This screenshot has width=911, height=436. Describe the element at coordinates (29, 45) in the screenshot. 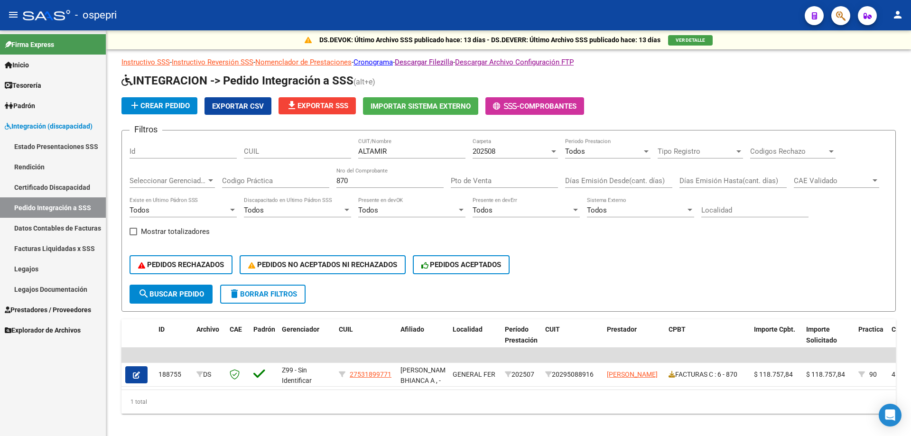

I see `span: Firma Express` at that location.